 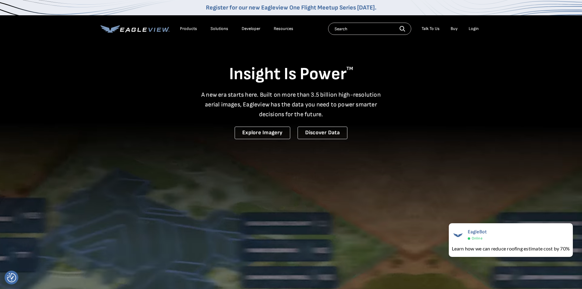 I want to click on div: Learn how we can reduce roofing estimate cost by 70%, so click(x=511, y=248).